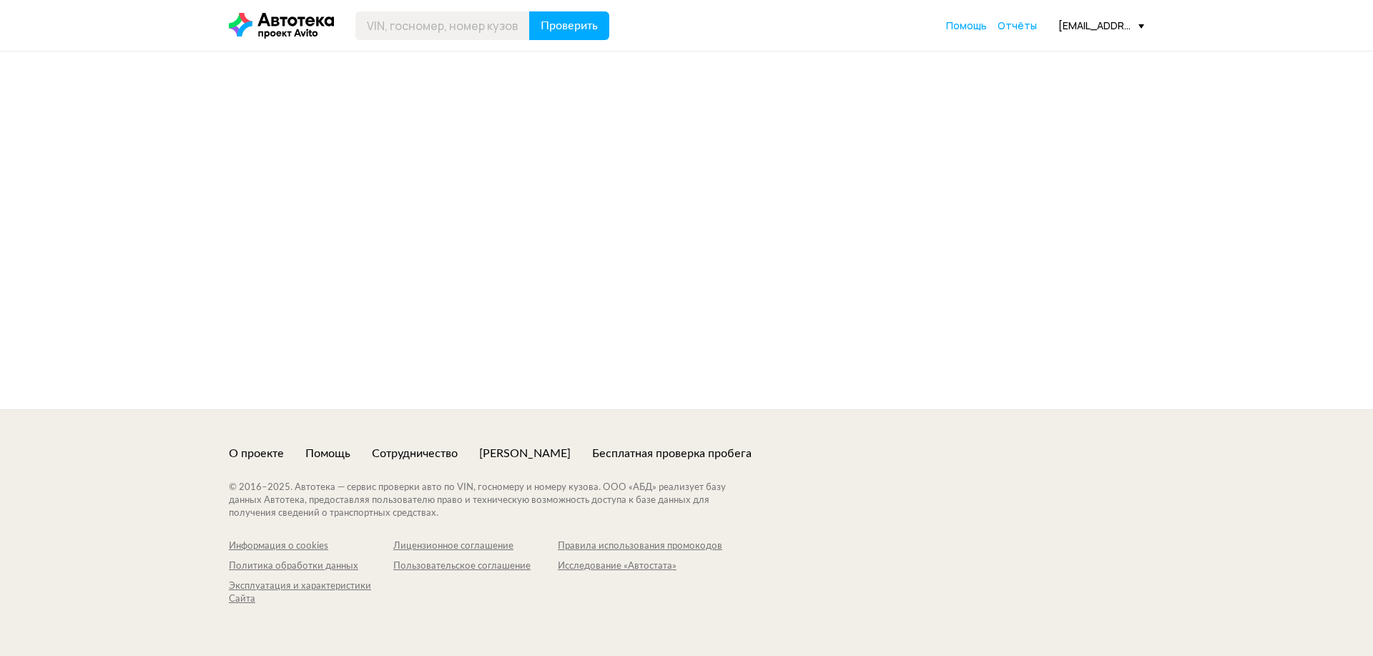 This screenshot has height=656, width=1373. What do you see at coordinates (640, 566) in the screenshot?
I see `div: Исследование «Автостата»` at bounding box center [640, 566].